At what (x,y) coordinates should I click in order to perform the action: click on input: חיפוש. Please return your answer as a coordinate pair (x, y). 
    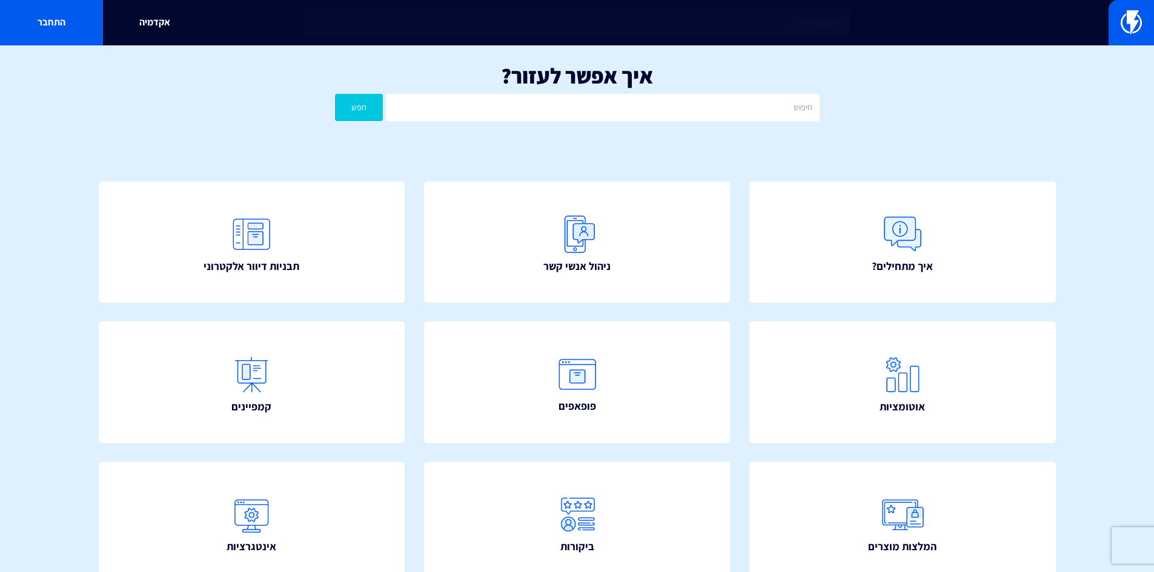
    Looking at the image, I should click on (602, 107).